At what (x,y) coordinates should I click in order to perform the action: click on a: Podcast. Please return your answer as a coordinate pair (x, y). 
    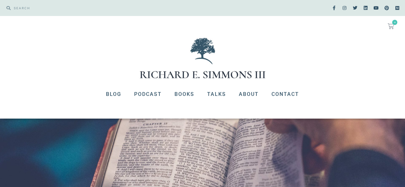
    Looking at the image, I should click on (148, 94).